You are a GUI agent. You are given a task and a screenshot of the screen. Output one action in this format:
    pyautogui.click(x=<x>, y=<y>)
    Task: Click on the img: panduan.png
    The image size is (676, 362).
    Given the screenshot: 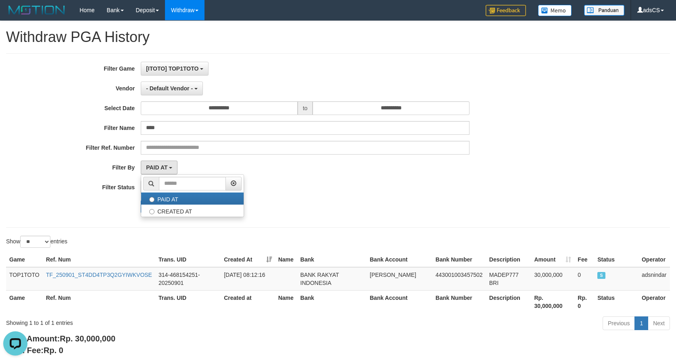 What is the action you would take?
    pyautogui.click(x=604, y=10)
    